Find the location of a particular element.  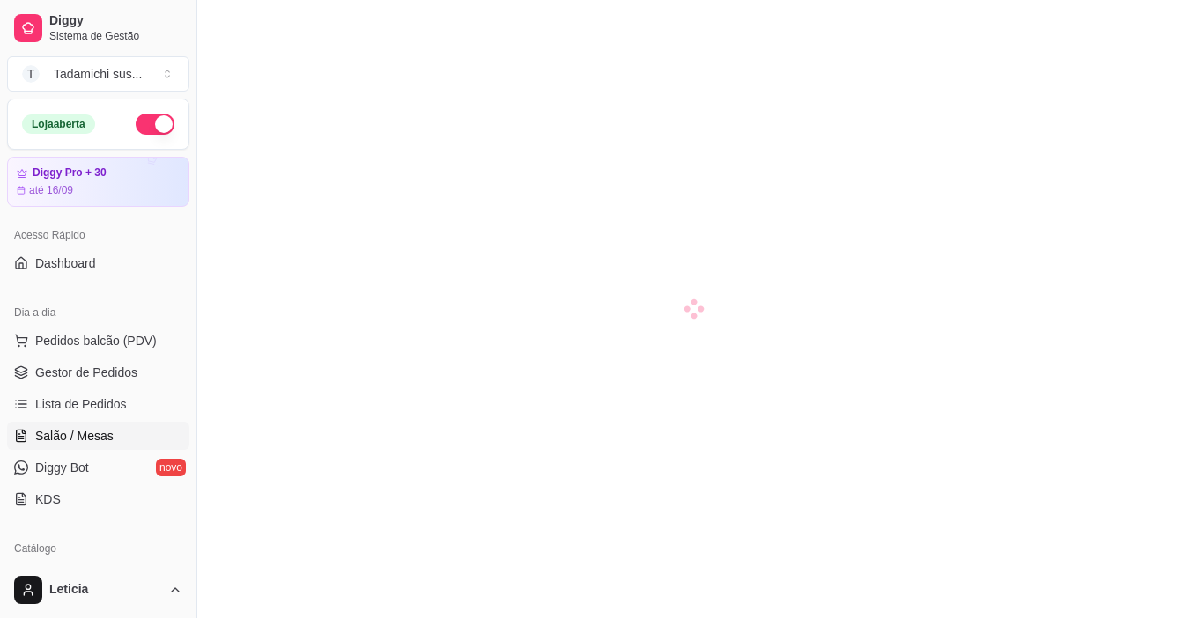

div: Catálogo is located at coordinates (98, 549).